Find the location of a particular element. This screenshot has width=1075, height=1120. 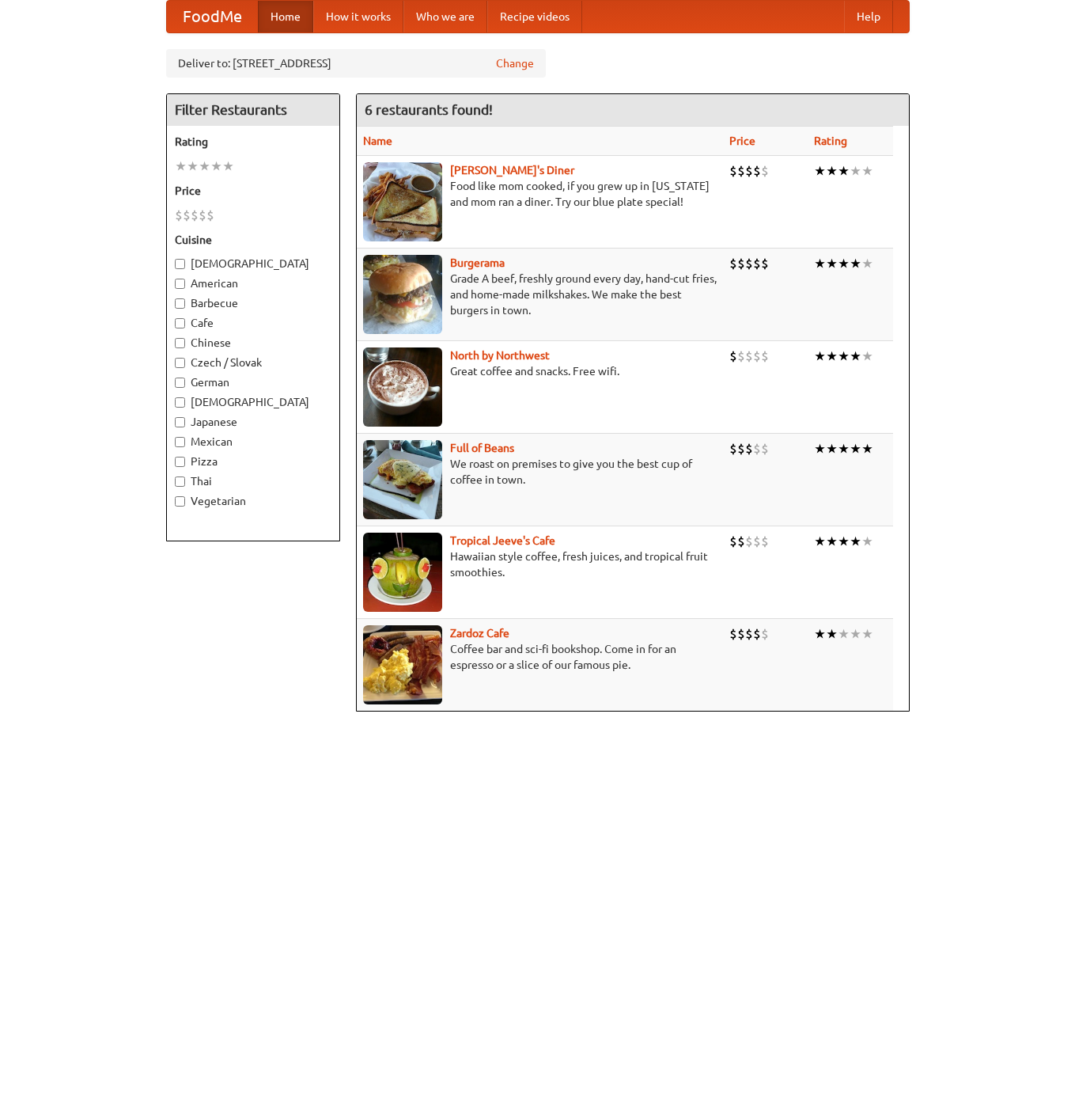

a: Zardoz Cafe is located at coordinates (479, 633).